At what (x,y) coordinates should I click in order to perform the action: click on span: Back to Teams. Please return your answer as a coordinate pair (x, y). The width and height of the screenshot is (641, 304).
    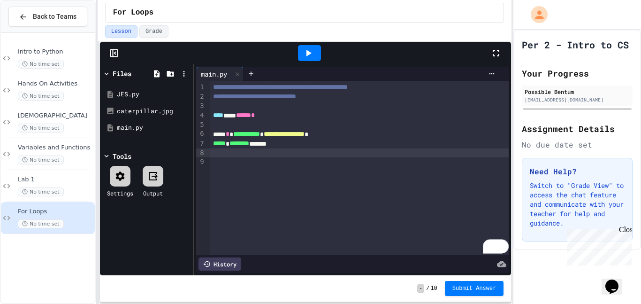
    Looking at the image, I should click on (54, 16).